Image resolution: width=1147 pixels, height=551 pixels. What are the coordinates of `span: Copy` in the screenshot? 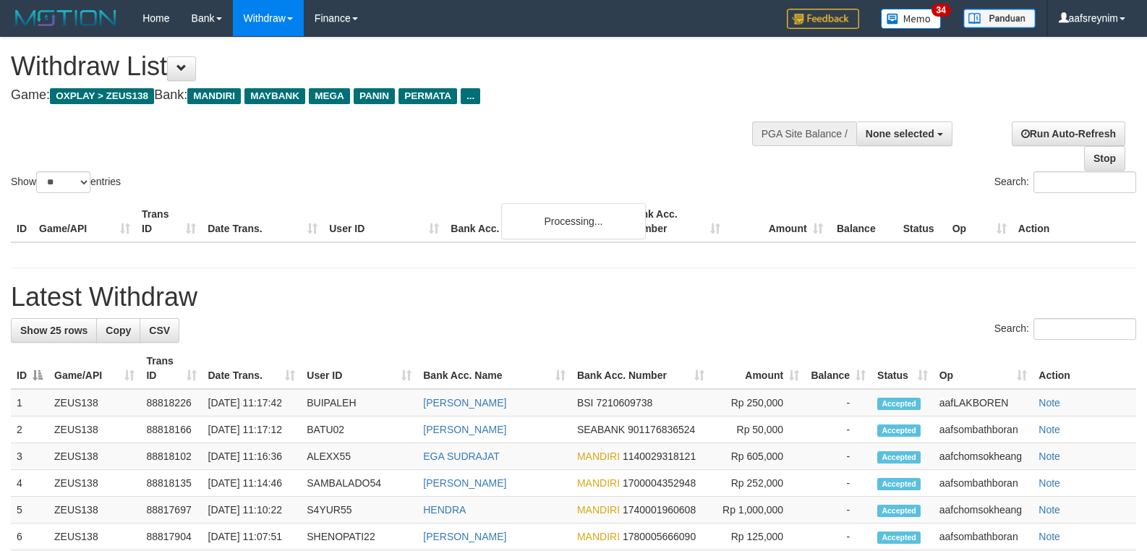 It's located at (118, 330).